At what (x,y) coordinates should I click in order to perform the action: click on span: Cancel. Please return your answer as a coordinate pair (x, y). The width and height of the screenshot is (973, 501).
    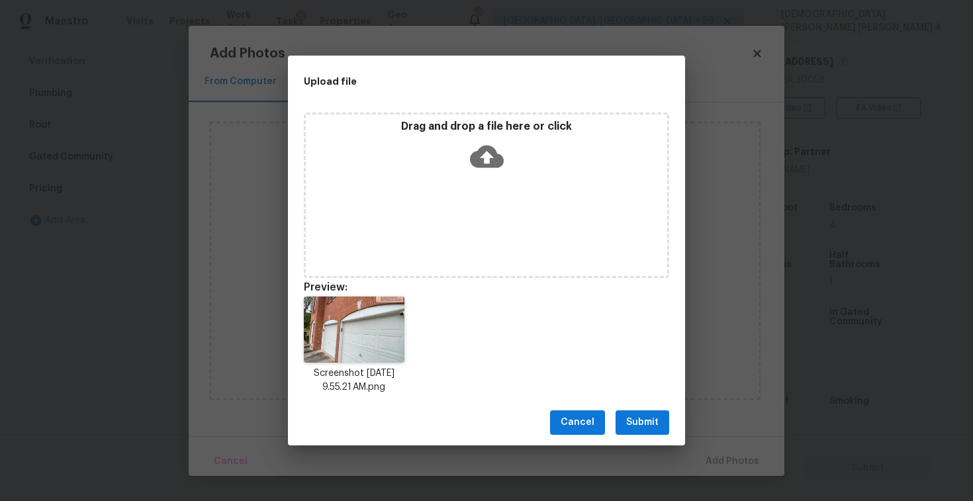
    Looking at the image, I should click on (577, 422).